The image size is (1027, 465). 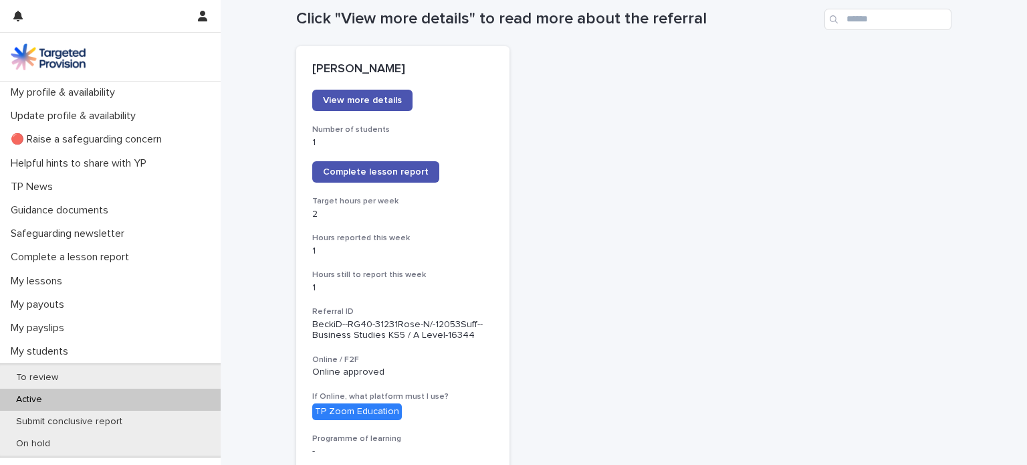 I want to click on h3: Target hours per week, so click(x=402, y=201).